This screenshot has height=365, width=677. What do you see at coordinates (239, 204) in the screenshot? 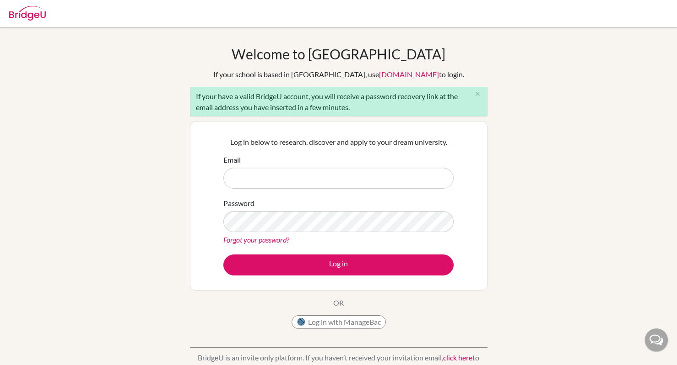
I see `label: Password` at bounding box center [239, 204].